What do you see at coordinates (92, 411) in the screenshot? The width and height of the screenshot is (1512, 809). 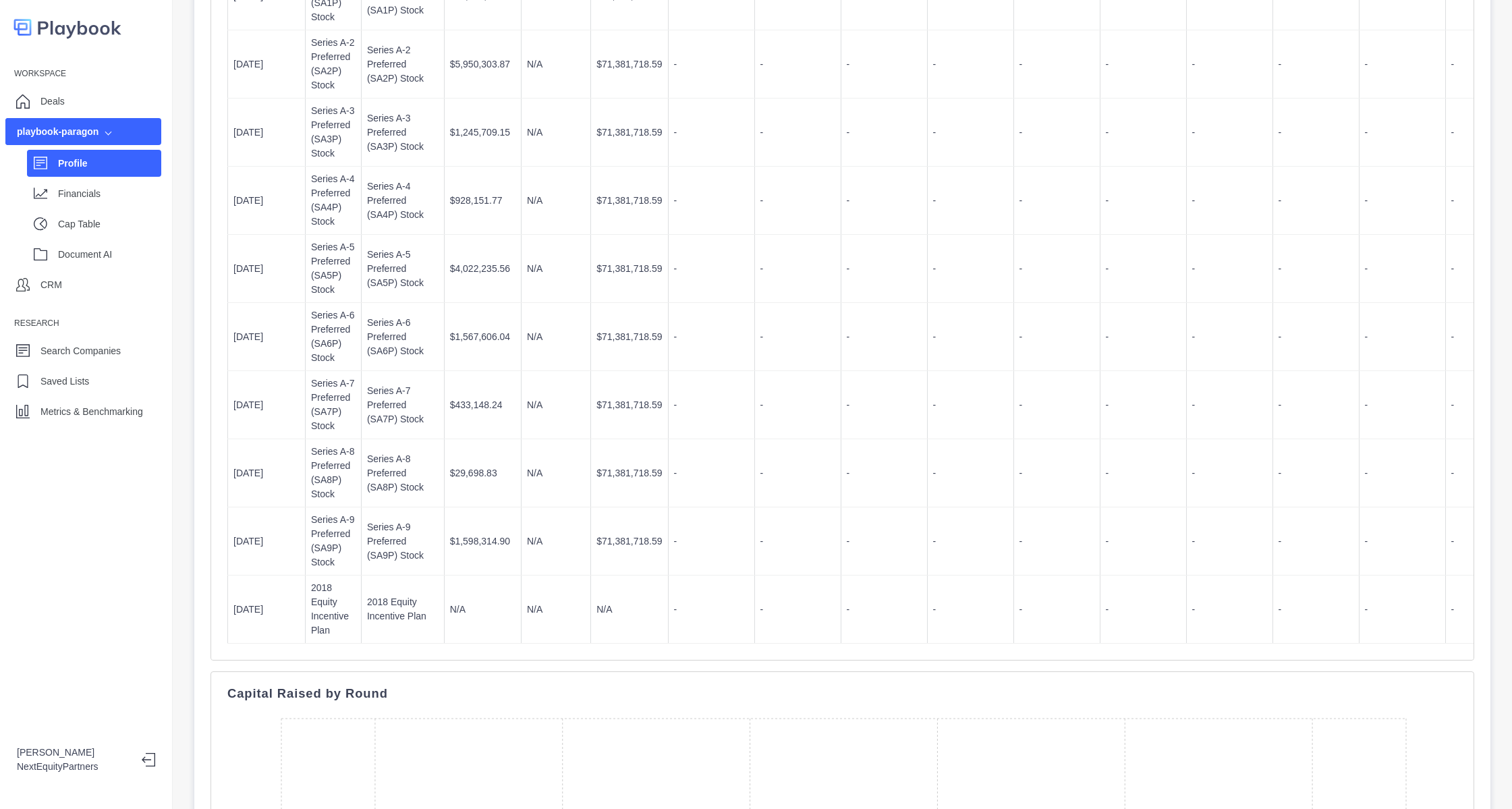 I see `p: Metrics & Benchmarking` at bounding box center [92, 411].